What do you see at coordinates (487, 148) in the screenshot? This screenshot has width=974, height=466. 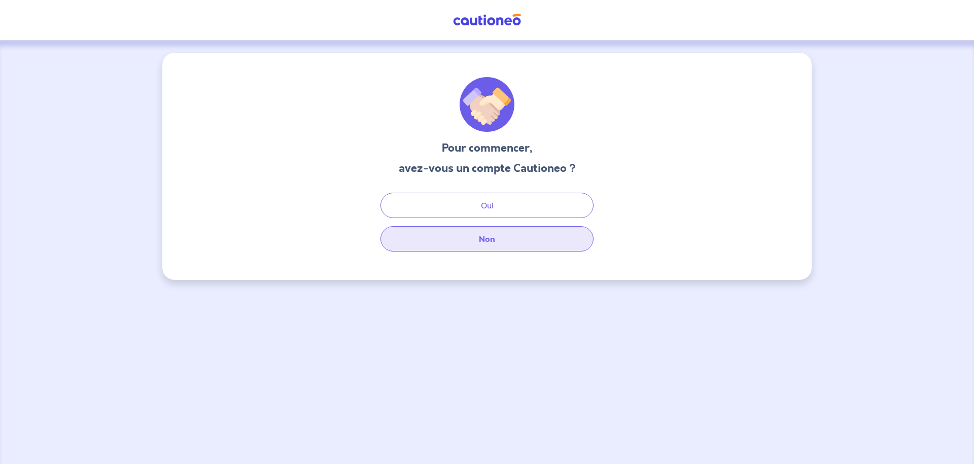 I see `h3: Pour commencer,` at bounding box center [487, 148].